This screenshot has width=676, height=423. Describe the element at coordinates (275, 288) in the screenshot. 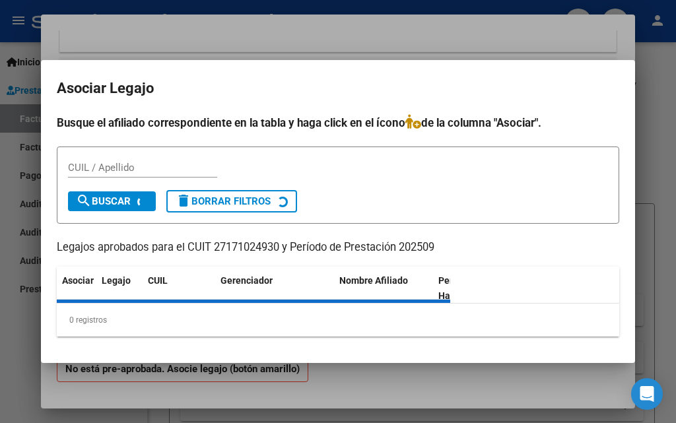

I see `datatable-header-cell: Gerenciador` at that location.